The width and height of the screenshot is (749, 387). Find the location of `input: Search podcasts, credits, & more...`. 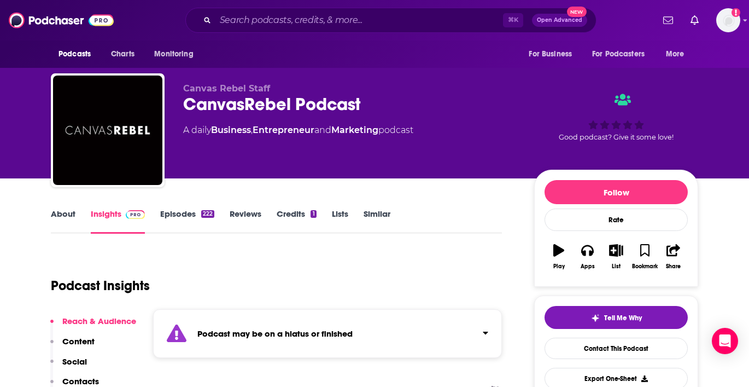

input: Search podcasts, credits, & more... is located at coordinates (359, 20).